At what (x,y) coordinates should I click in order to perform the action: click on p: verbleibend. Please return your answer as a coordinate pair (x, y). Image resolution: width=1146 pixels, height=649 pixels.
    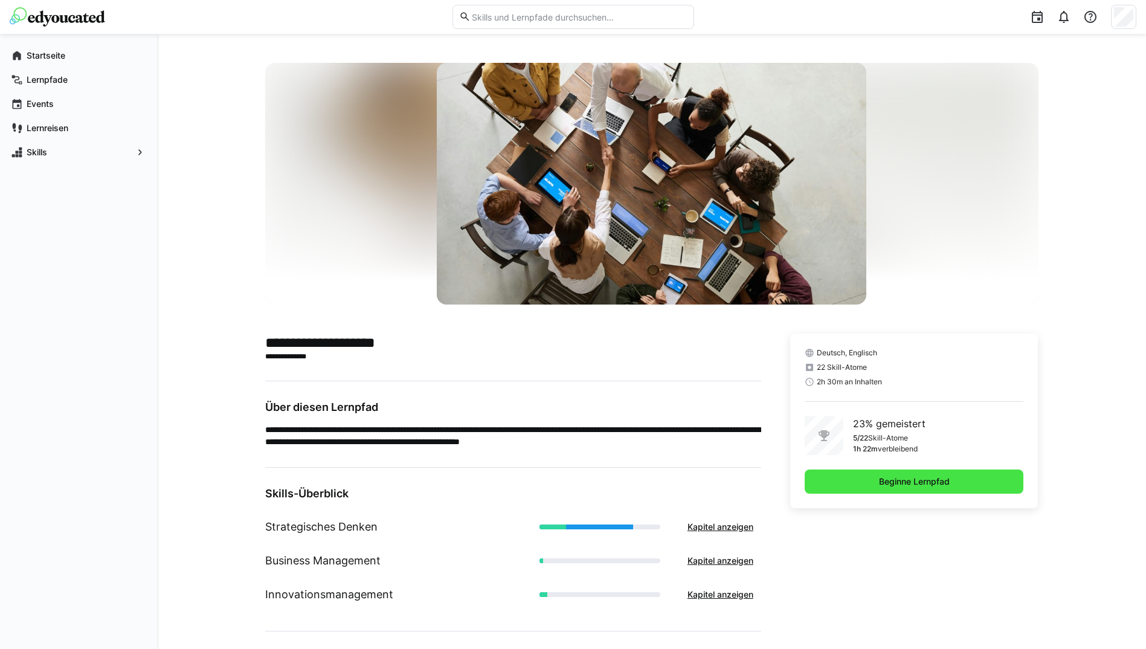
    Looking at the image, I should click on (898, 449).